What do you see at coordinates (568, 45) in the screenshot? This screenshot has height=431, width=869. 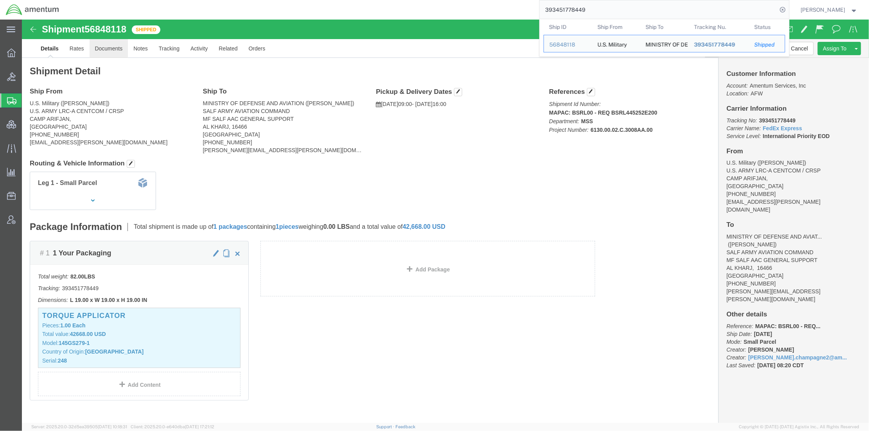 I see `div: 56848118` at bounding box center [568, 45].